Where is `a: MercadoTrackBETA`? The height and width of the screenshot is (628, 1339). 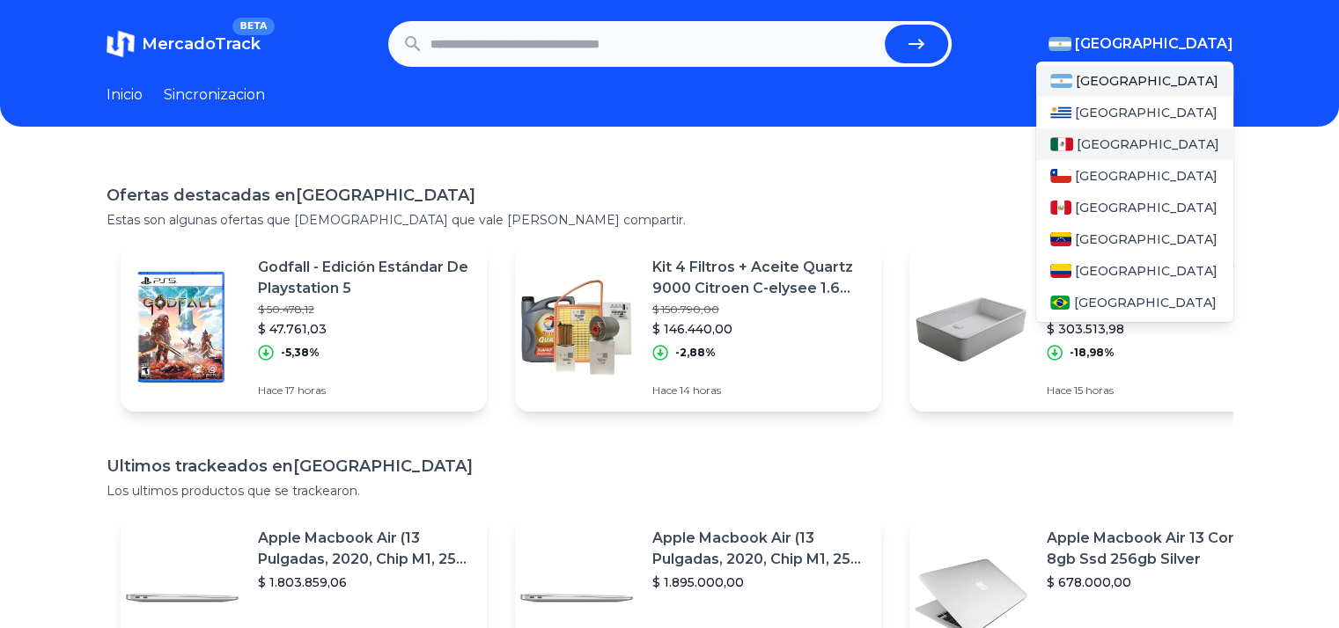
a: MercadoTrackBETA is located at coordinates (183, 44).